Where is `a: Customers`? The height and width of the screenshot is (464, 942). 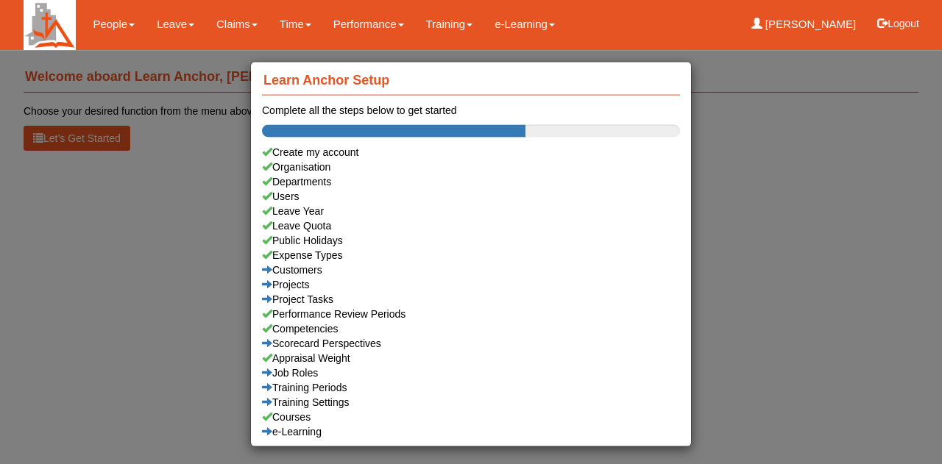
a: Customers is located at coordinates (471, 270).